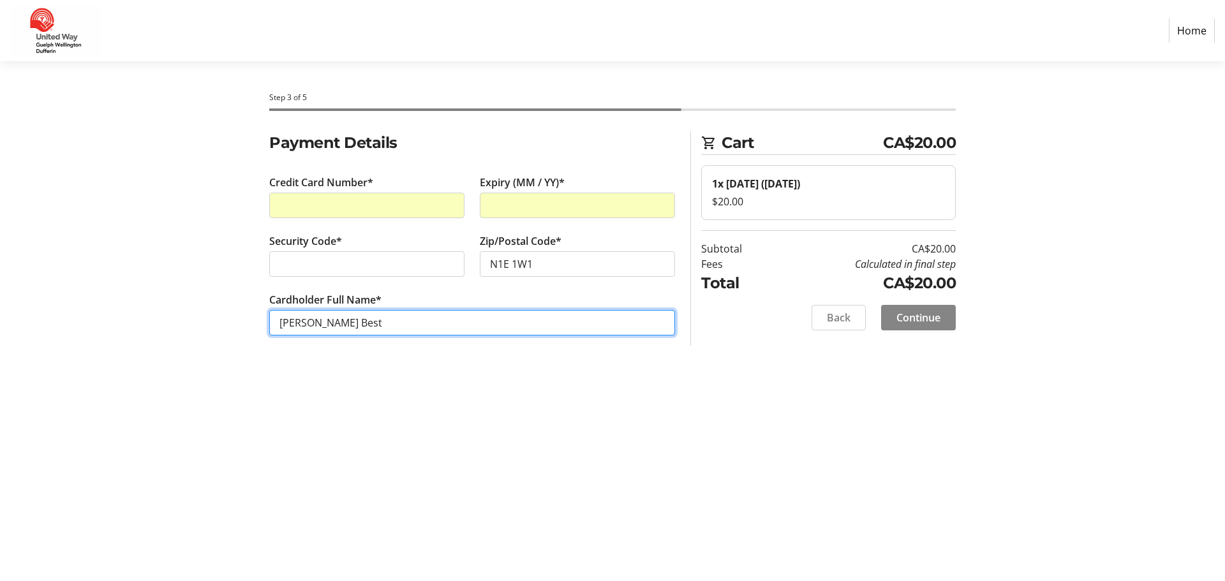  I want to click on button: Back, so click(838, 318).